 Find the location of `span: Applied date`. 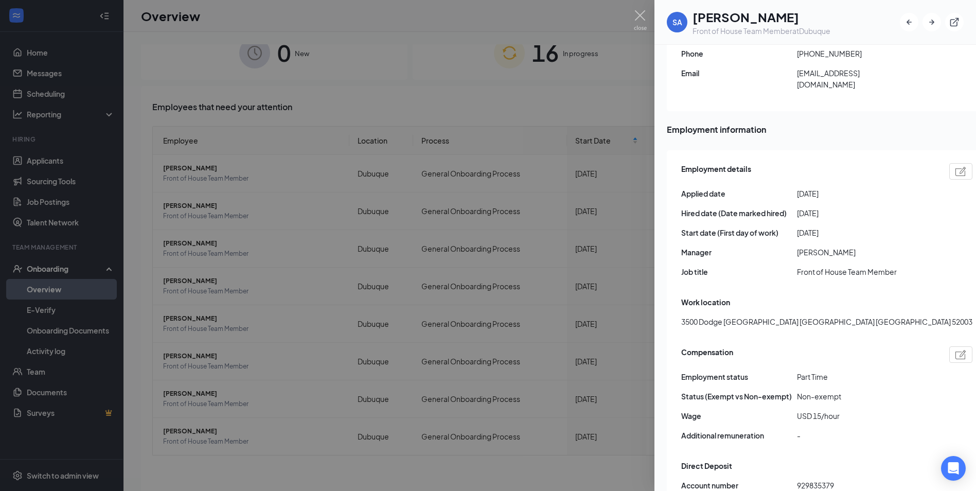

span: Applied date is located at coordinates (739, 193).